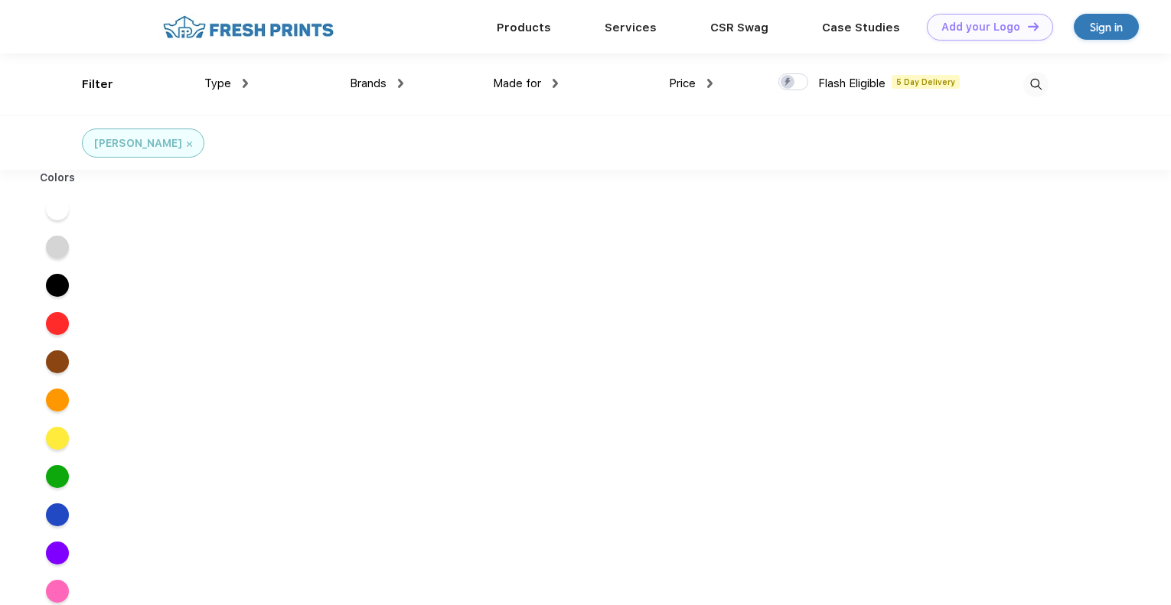  Describe the element at coordinates (682, 83) in the screenshot. I see `span: Price` at that location.